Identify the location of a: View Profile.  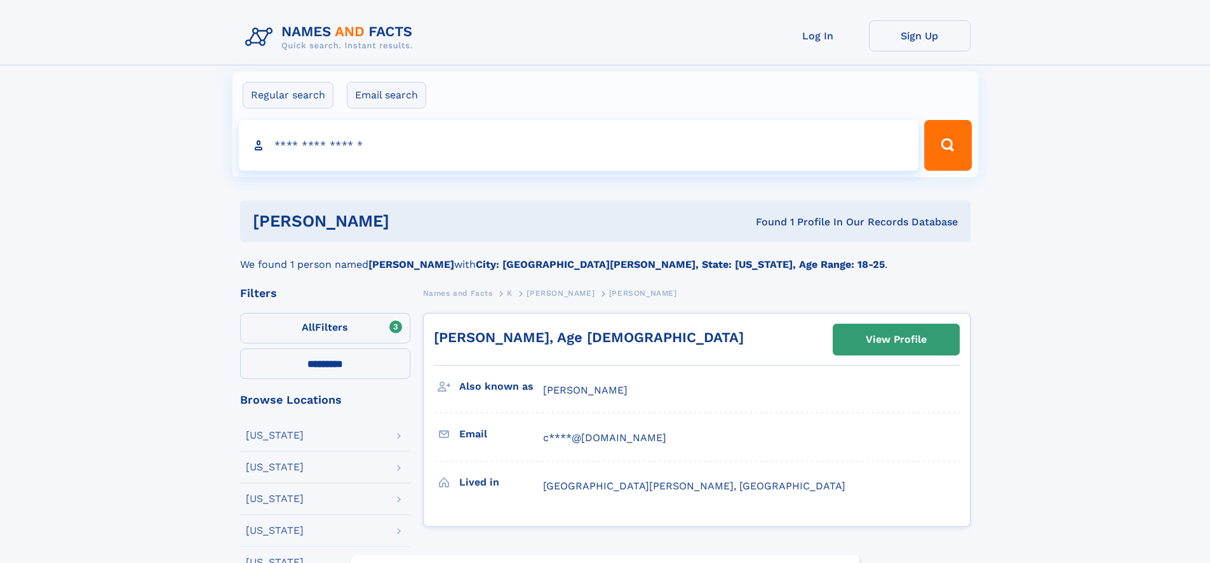
(896, 340).